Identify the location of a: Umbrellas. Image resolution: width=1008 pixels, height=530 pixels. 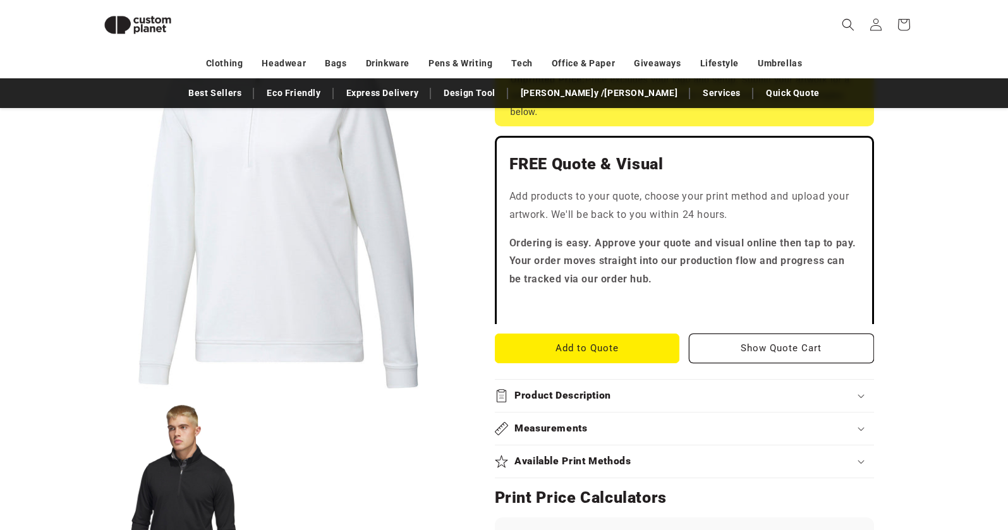
(780, 63).